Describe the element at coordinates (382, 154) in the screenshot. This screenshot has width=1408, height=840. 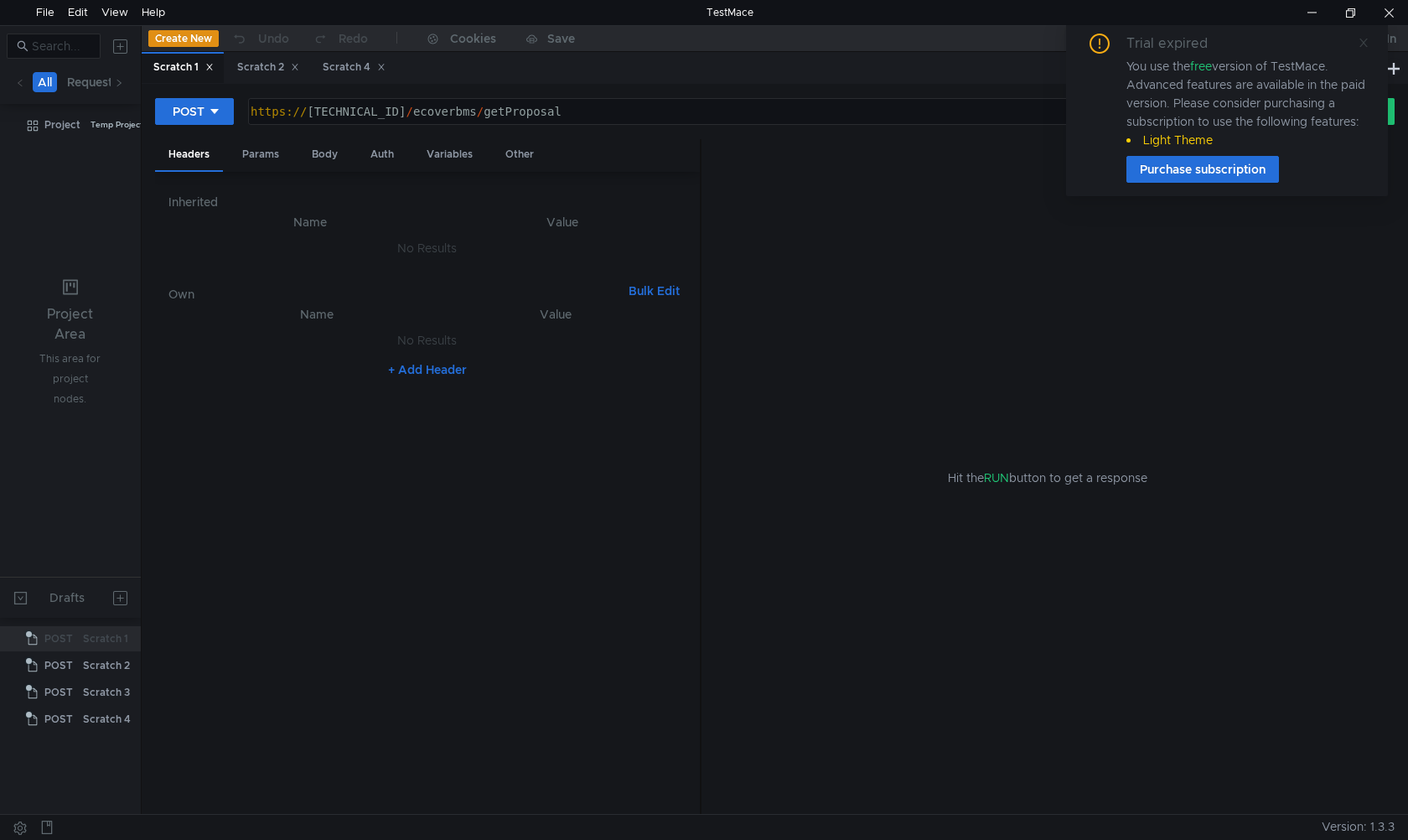
I see `div: Auth` at that location.